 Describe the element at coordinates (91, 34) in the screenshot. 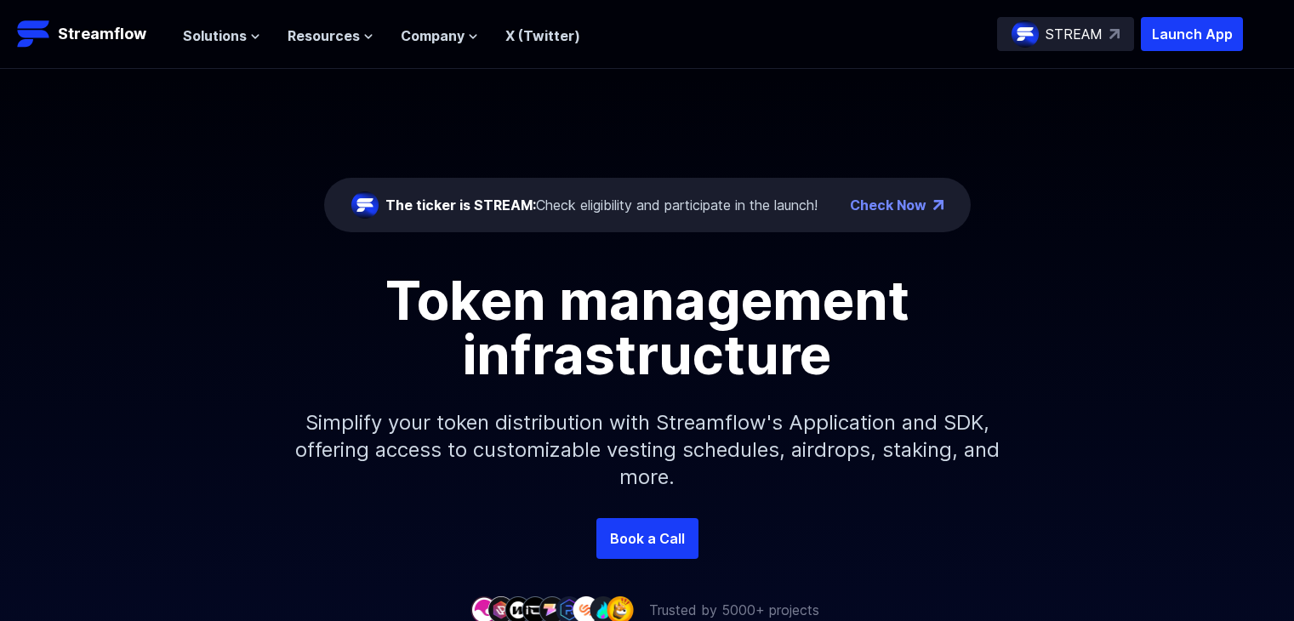

I see `a: Streamflow` at that location.